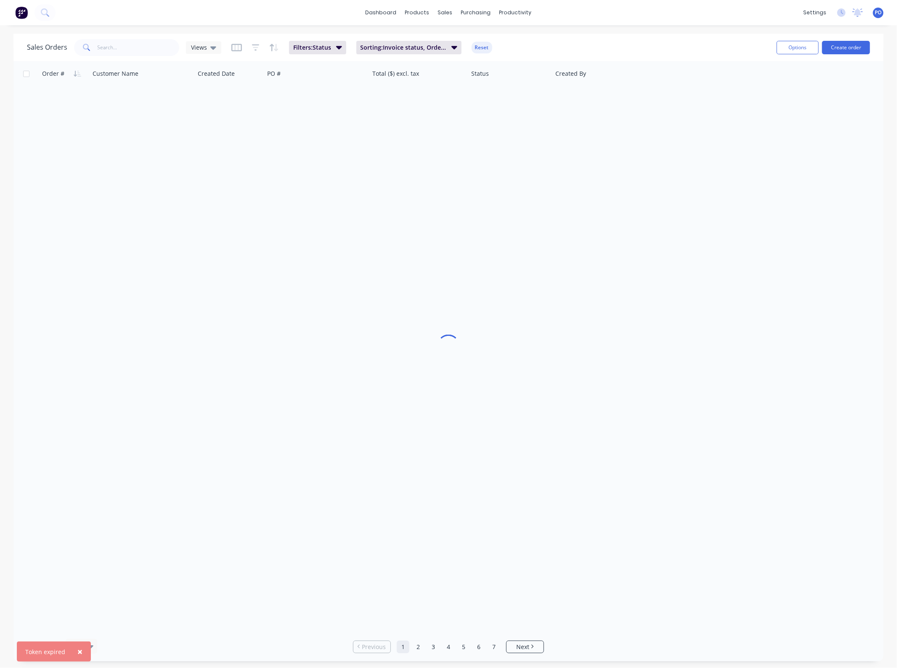  What do you see at coordinates (274, 74) in the screenshot?
I see `div: PO #` at bounding box center [274, 74].